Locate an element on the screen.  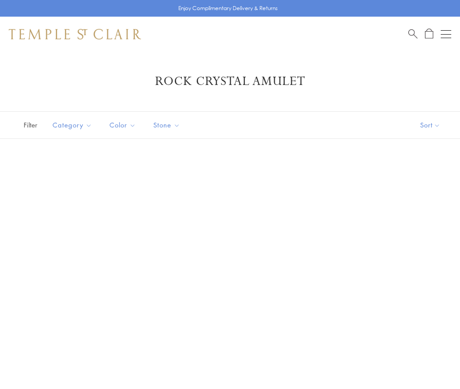
button: Stone is located at coordinates (166, 125).